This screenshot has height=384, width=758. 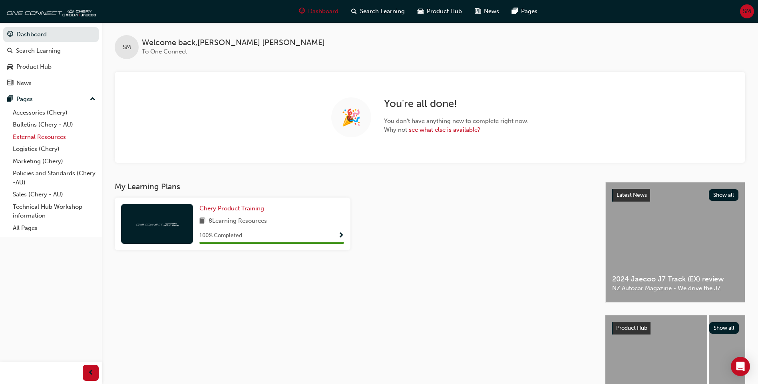 I want to click on a: Search Learning, so click(x=51, y=51).